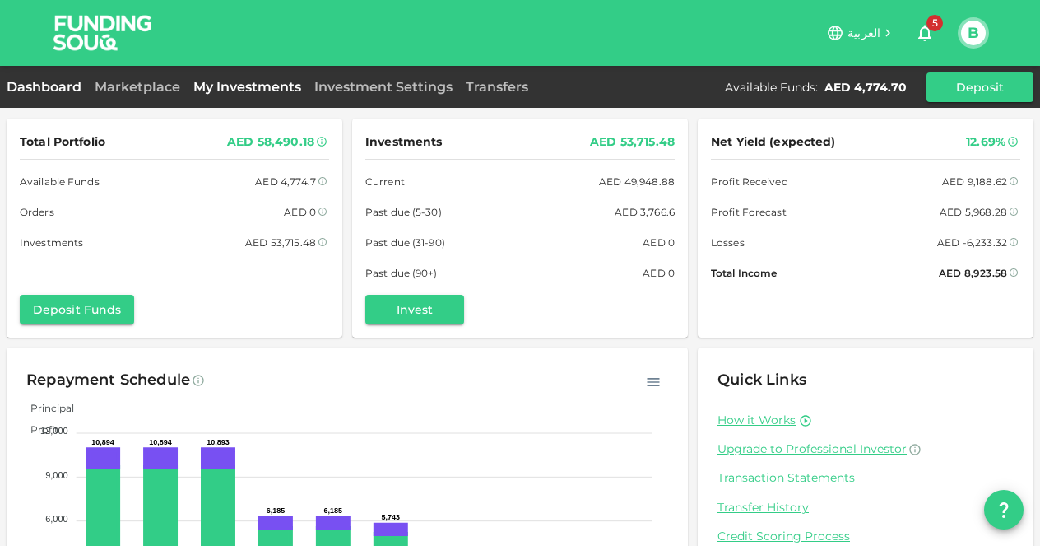 The image size is (1040, 546). What do you see at coordinates (986, 142) in the screenshot?
I see `div: 12.69%` at bounding box center [986, 142].